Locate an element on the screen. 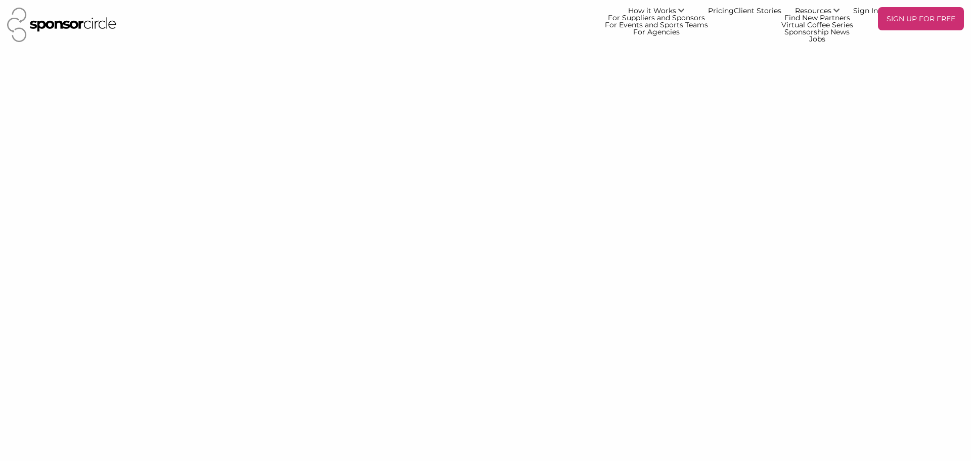 The height and width of the screenshot is (461, 971). img: Sponsor Circle Logo is located at coordinates (62, 25).